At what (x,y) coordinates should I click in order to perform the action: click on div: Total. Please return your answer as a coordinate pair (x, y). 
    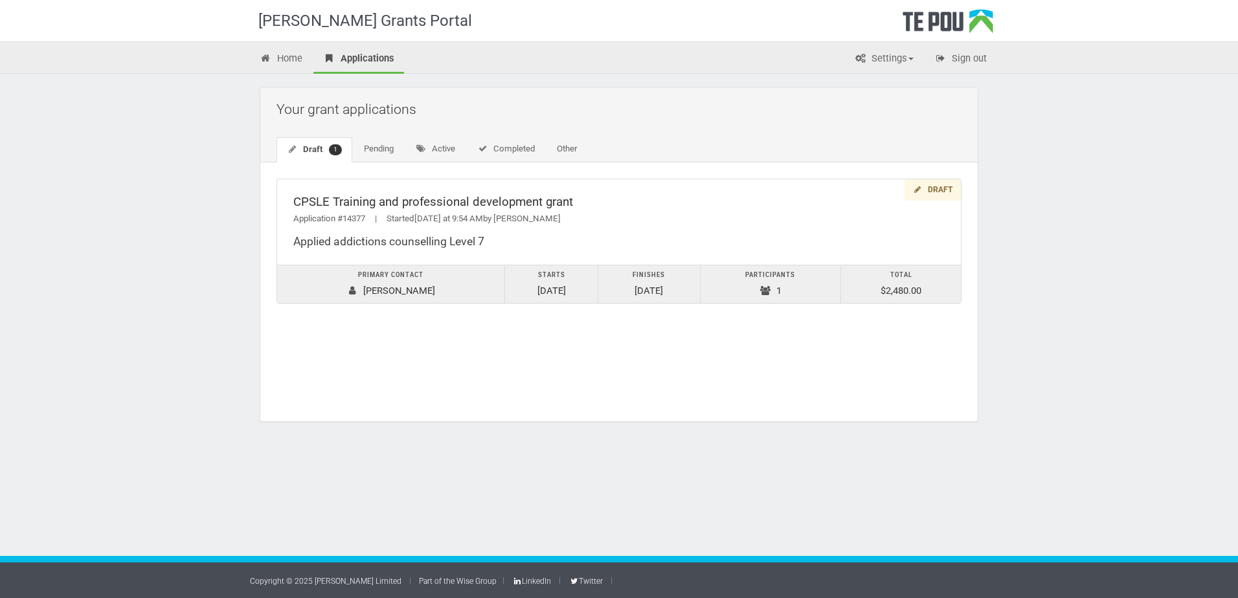
    Looking at the image, I should click on (901, 275).